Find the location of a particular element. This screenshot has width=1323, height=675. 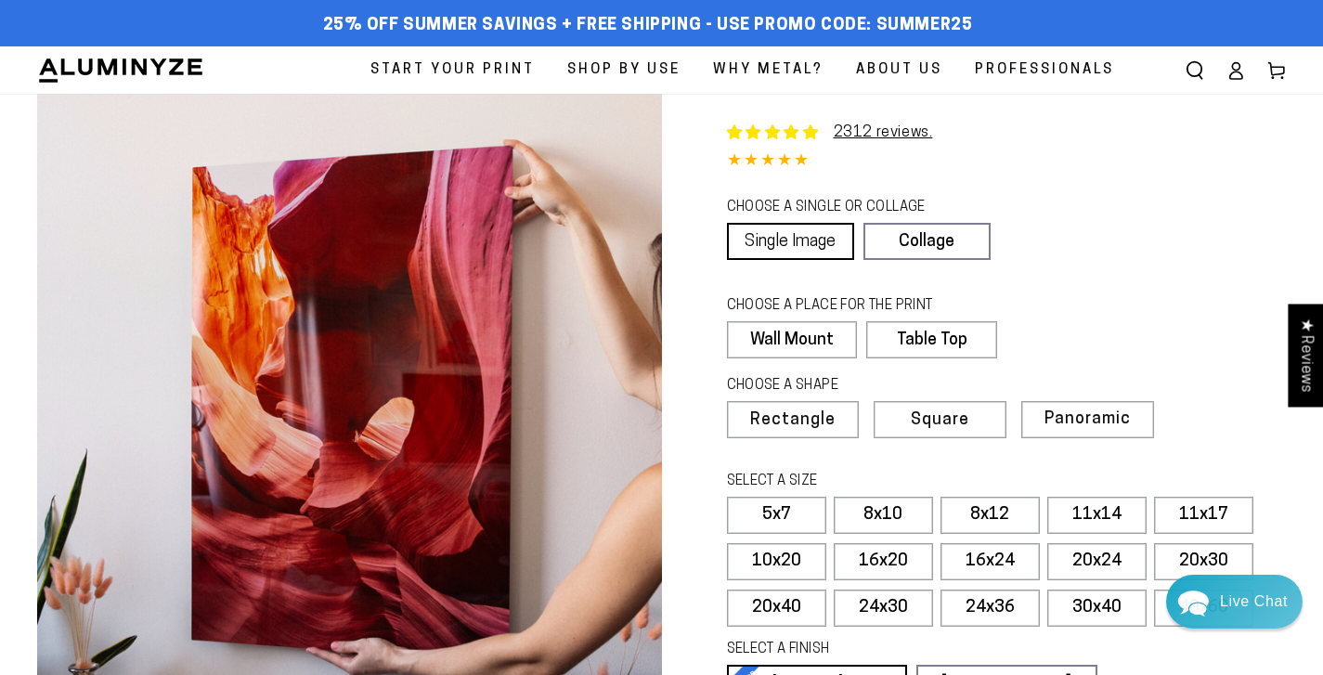

label: 30x40 is located at coordinates (1096, 608).